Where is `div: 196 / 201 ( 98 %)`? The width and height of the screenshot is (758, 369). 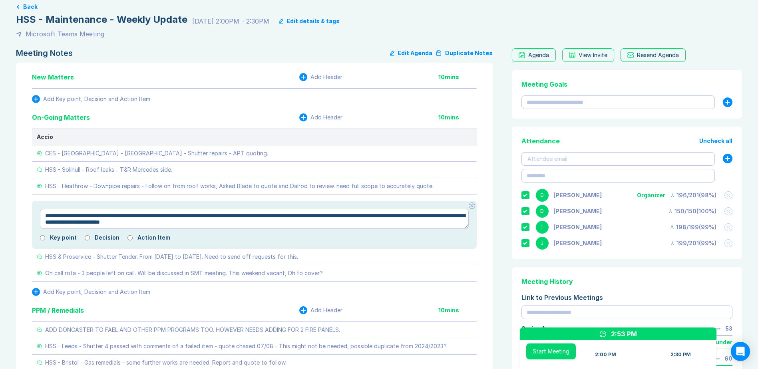
div: 196 / 201 ( 98 %) is located at coordinates (694, 196).